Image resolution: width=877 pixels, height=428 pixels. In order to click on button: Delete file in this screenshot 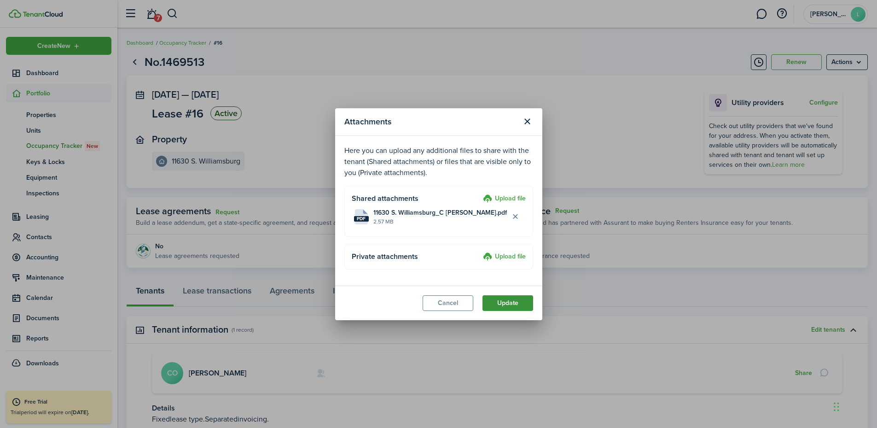, I will do `click(516, 216)`.